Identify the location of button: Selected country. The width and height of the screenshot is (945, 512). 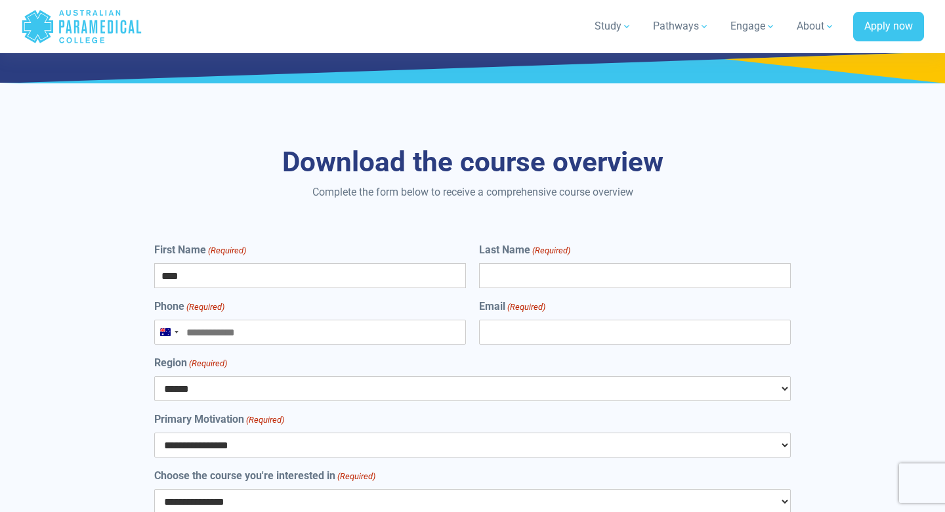
(169, 332).